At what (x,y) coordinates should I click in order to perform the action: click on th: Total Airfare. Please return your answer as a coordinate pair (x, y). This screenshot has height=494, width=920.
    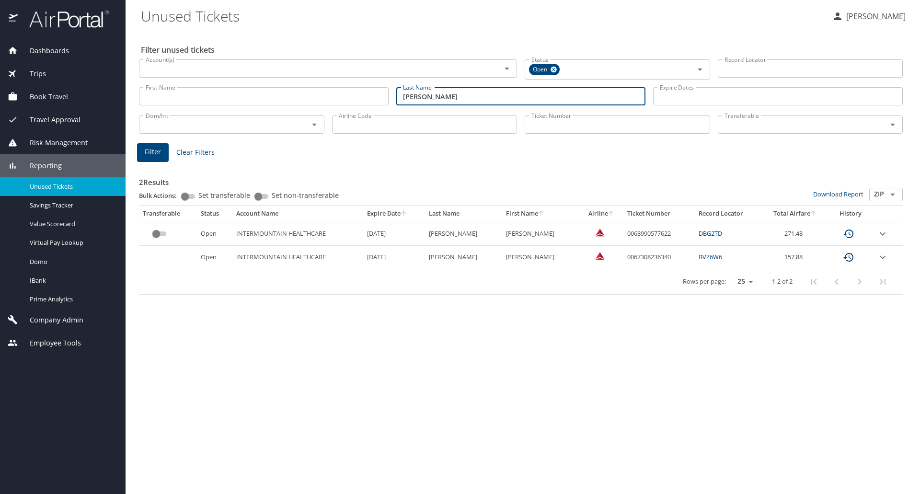
    Looking at the image, I should click on (796, 214).